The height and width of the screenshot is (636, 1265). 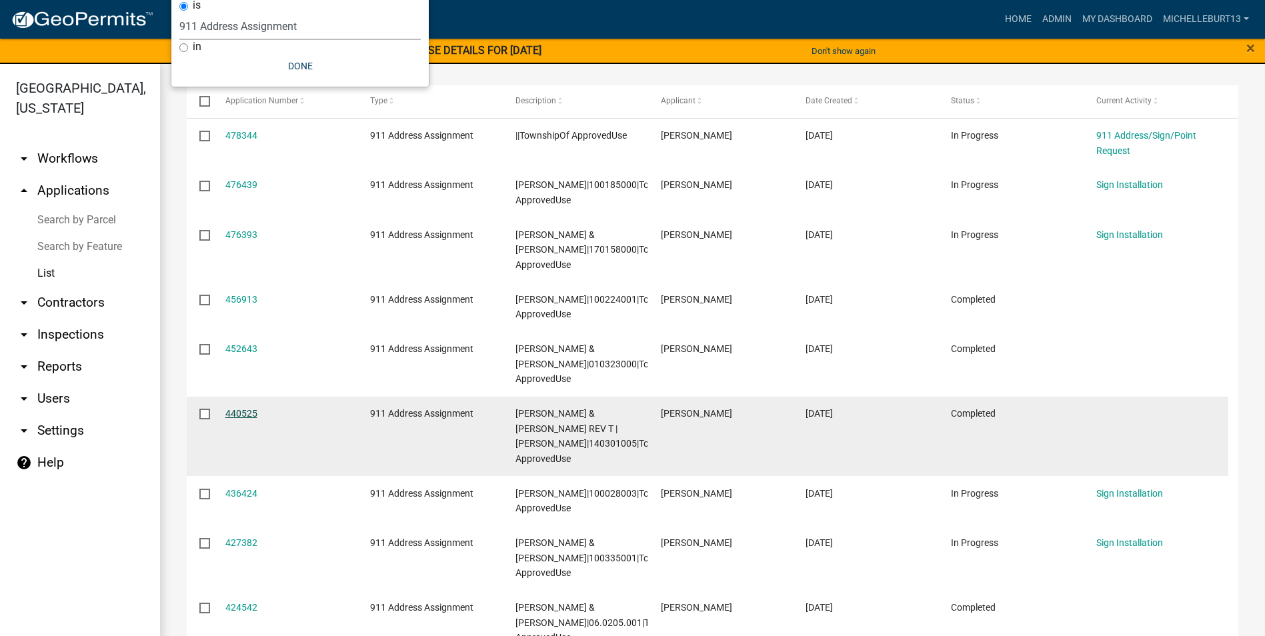 I want to click on a: Home, so click(x=1018, y=19).